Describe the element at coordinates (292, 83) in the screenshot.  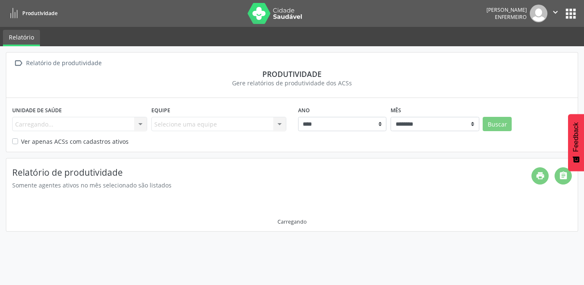
I see `div: Gere relatórios de produtividade dos ACSs` at that location.